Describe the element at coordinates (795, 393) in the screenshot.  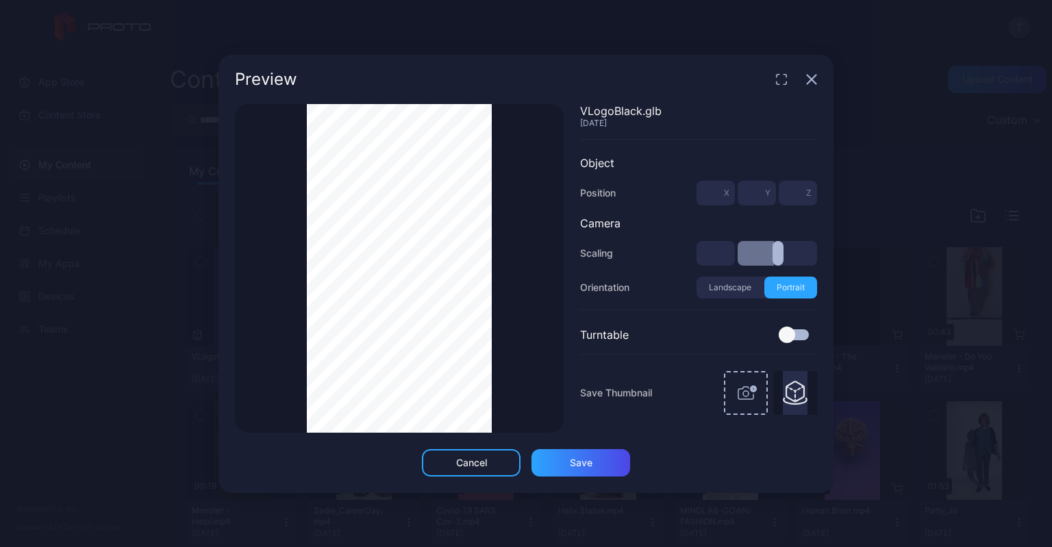
I see `img: Thumbnail` at that location.